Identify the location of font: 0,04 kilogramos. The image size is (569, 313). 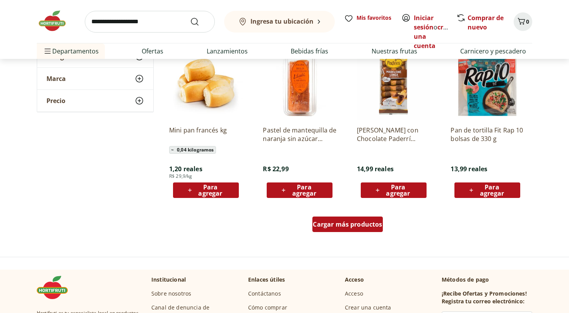
(195, 149).